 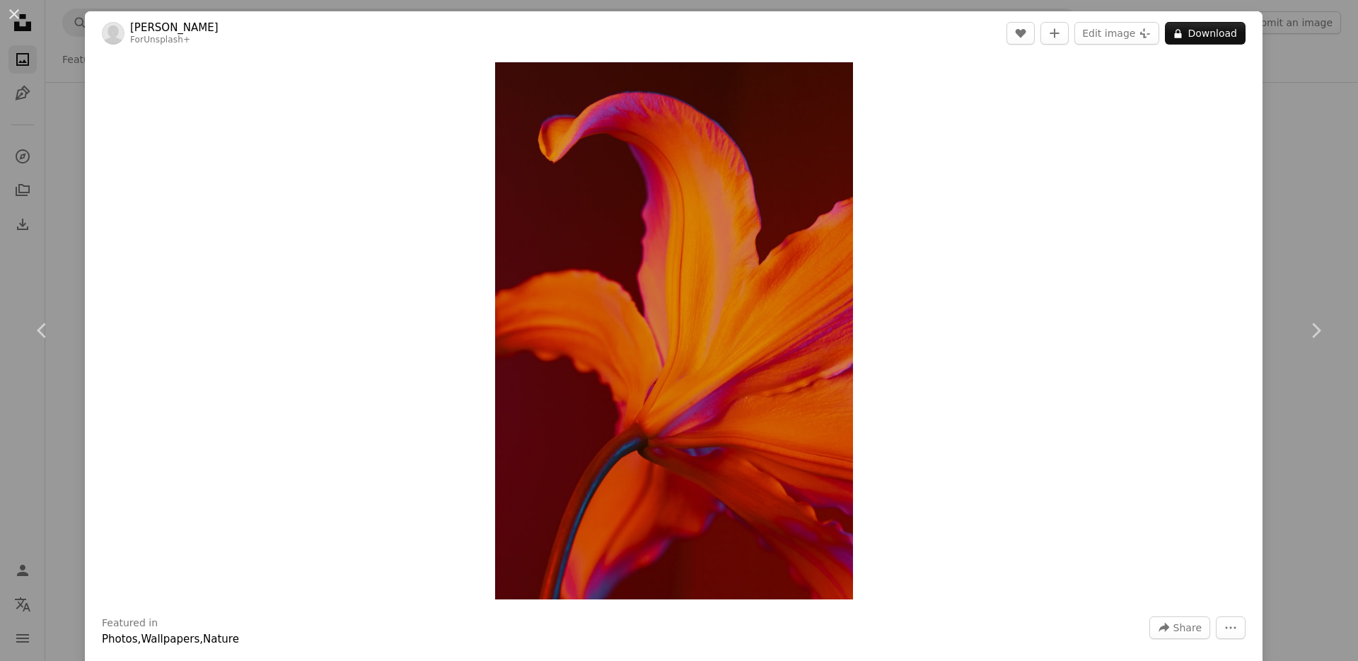 What do you see at coordinates (1316, 330) in the screenshot?
I see `a: Next` at bounding box center [1316, 330].